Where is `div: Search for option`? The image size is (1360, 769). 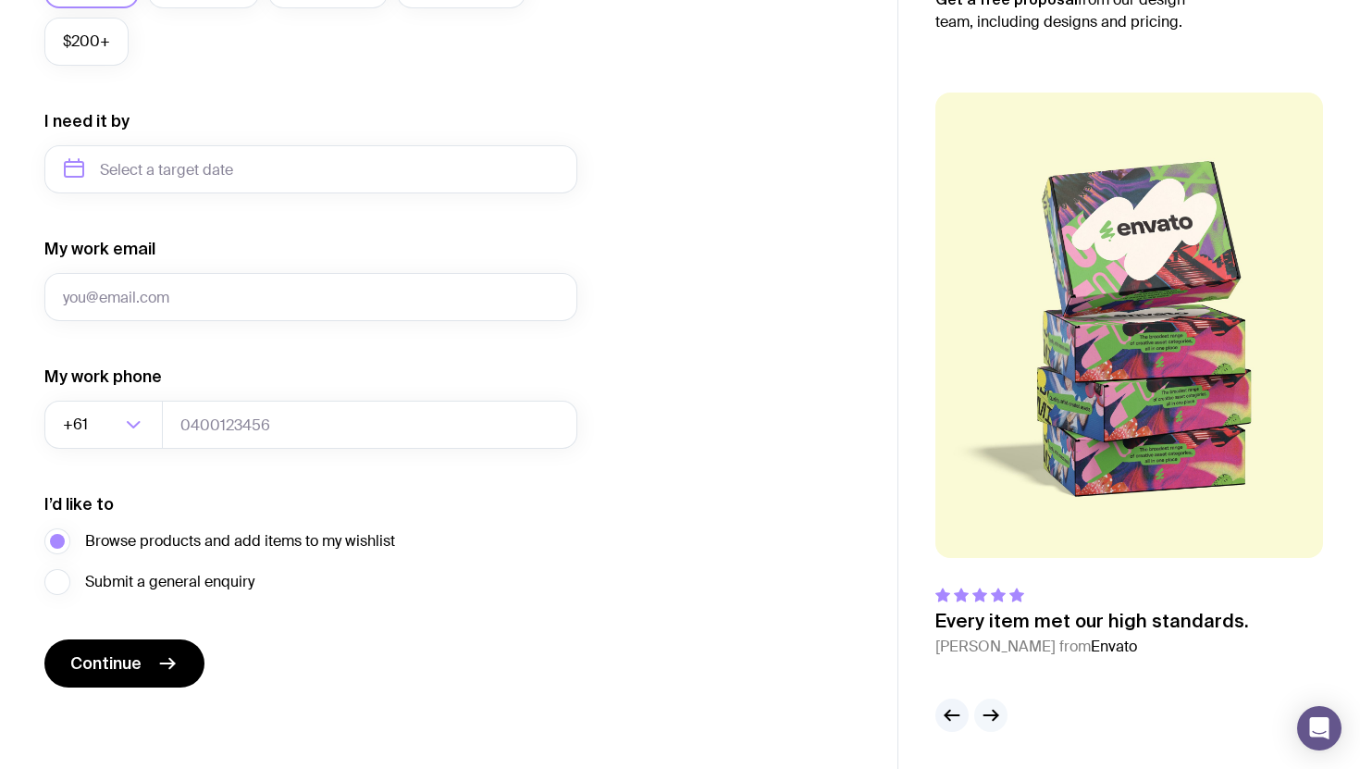 div: Search for option is located at coordinates (104, 425).